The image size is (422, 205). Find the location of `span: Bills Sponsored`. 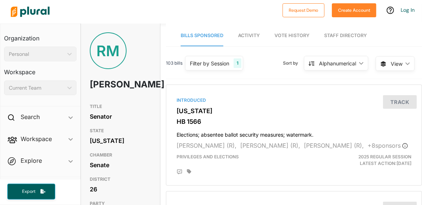

span: Bills Sponsored is located at coordinates (202, 35).